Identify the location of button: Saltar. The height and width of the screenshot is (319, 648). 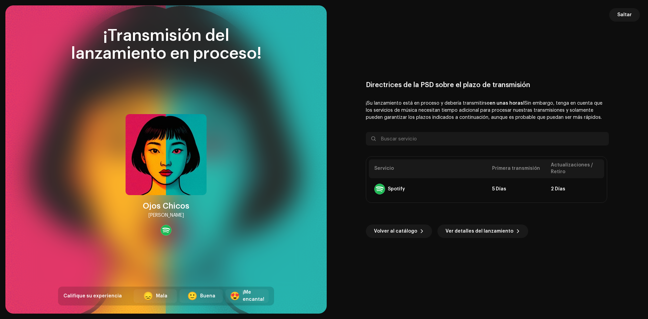
(624, 15).